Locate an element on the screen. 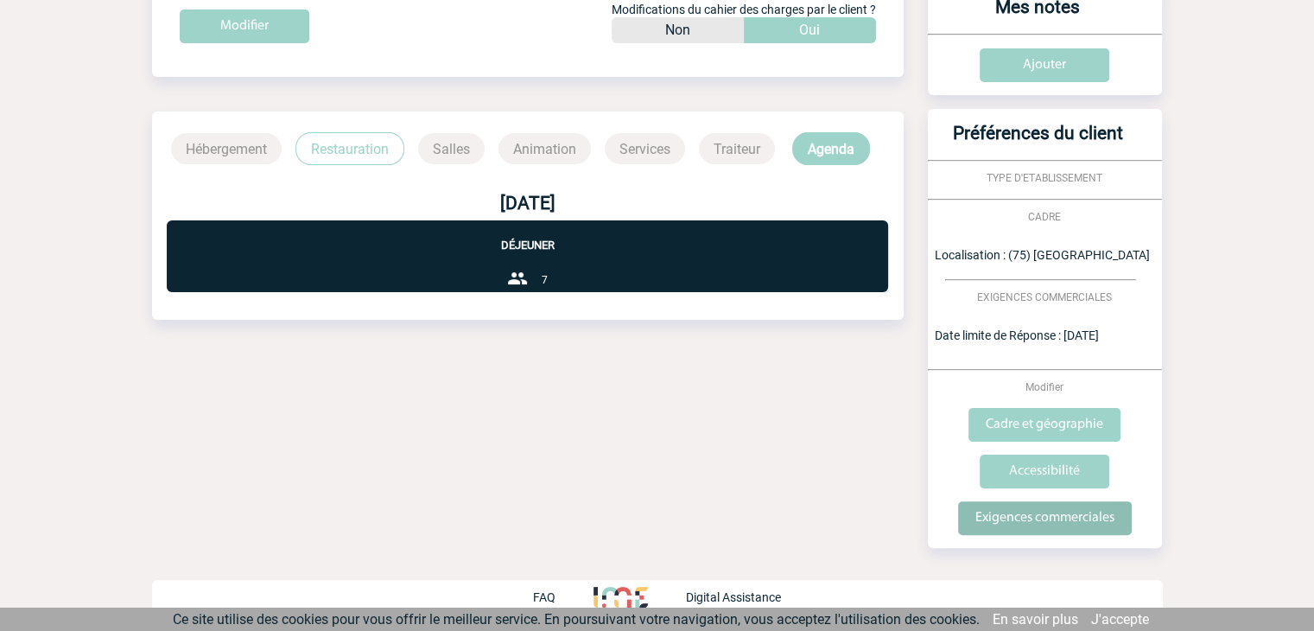 This screenshot has width=1314, height=631. p: Agenda is located at coordinates (831, 149).